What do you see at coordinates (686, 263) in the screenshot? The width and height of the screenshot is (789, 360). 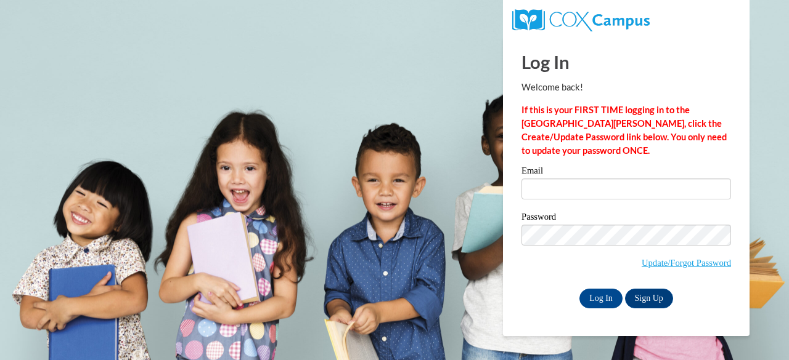 I see `a: Update/Forgot Password` at bounding box center [686, 263].